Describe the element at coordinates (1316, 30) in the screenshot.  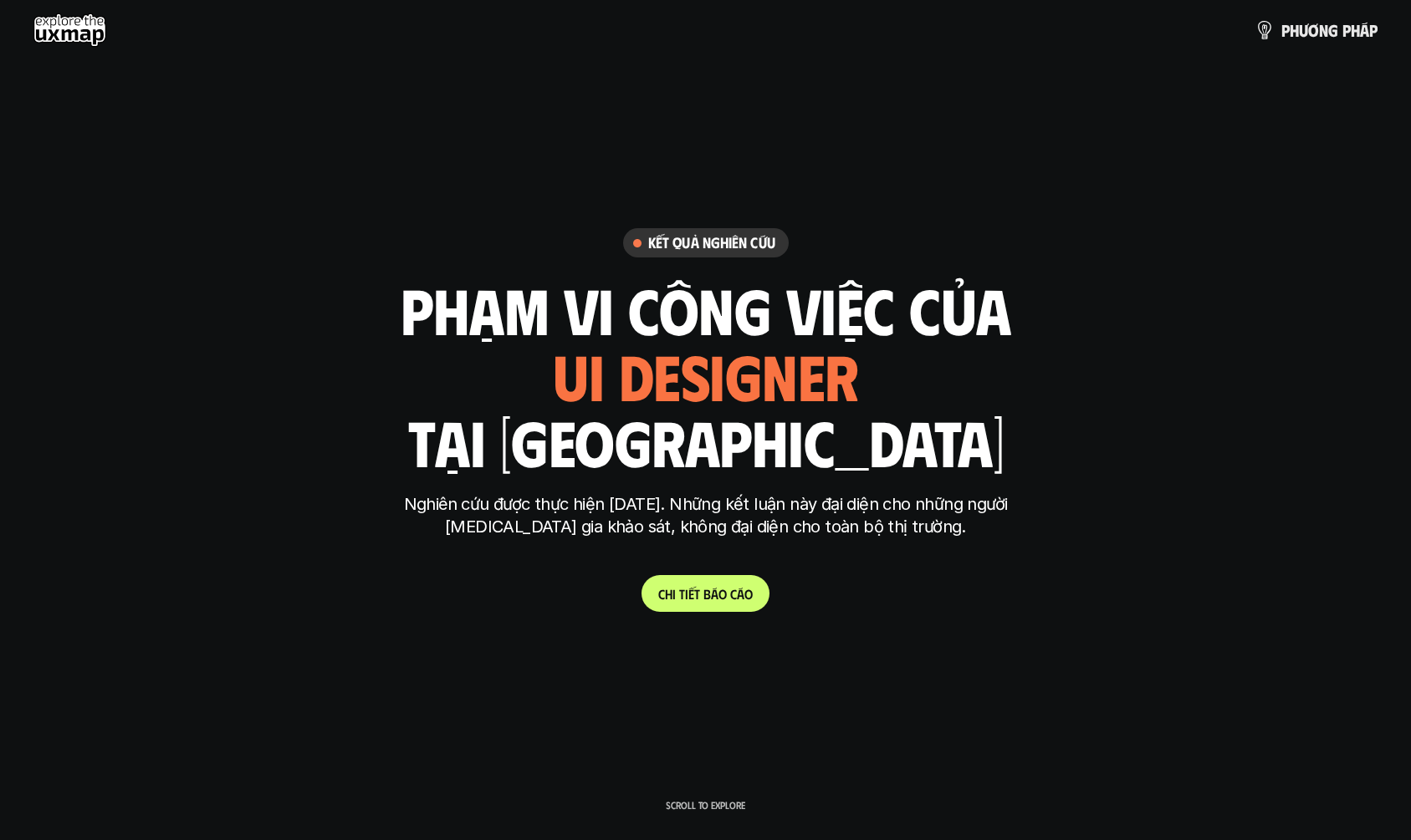
I see `a: phươngpháp` at that location.